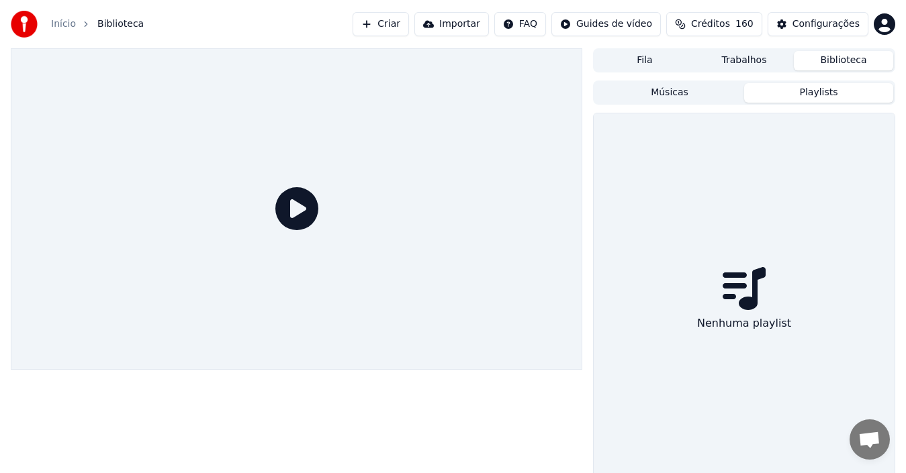  What do you see at coordinates (24, 24) in the screenshot?
I see `img: youka` at bounding box center [24, 24].